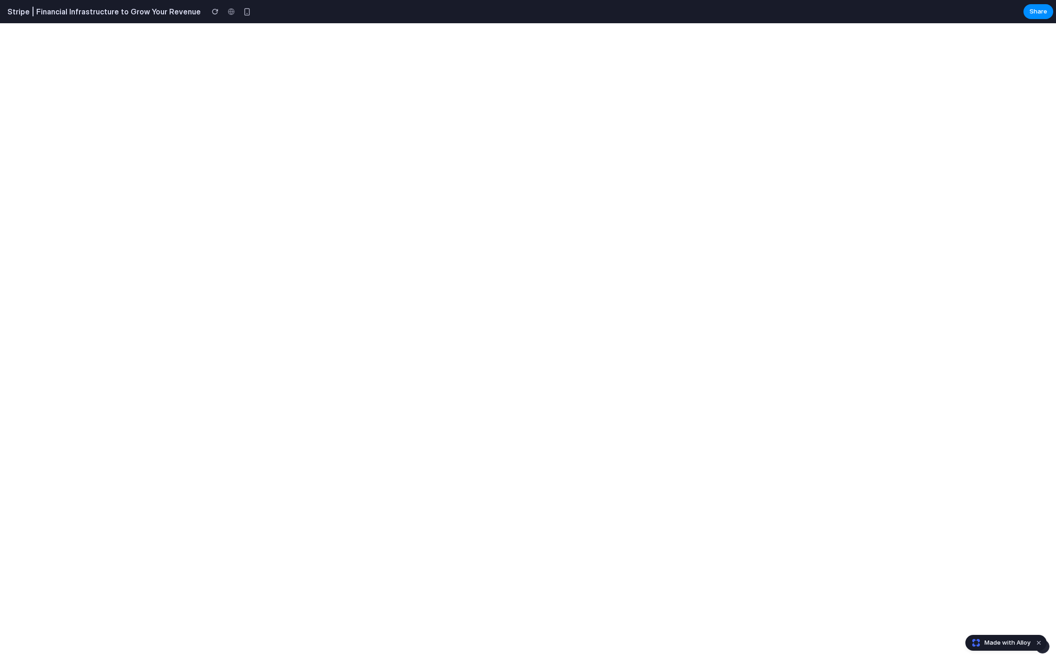 The width and height of the screenshot is (1056, 660). I want to click on a: Made with Alloy, so click(998, 643).